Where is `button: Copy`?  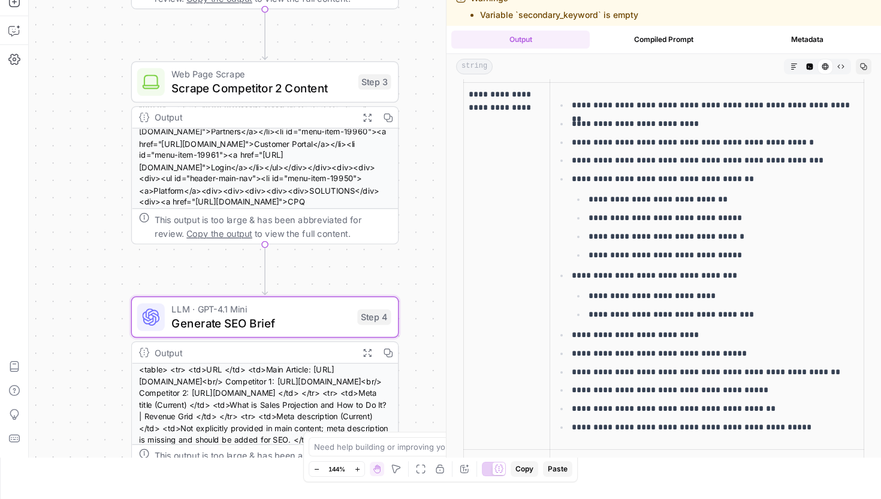 button: Copy is located at coordinates (525, 469).